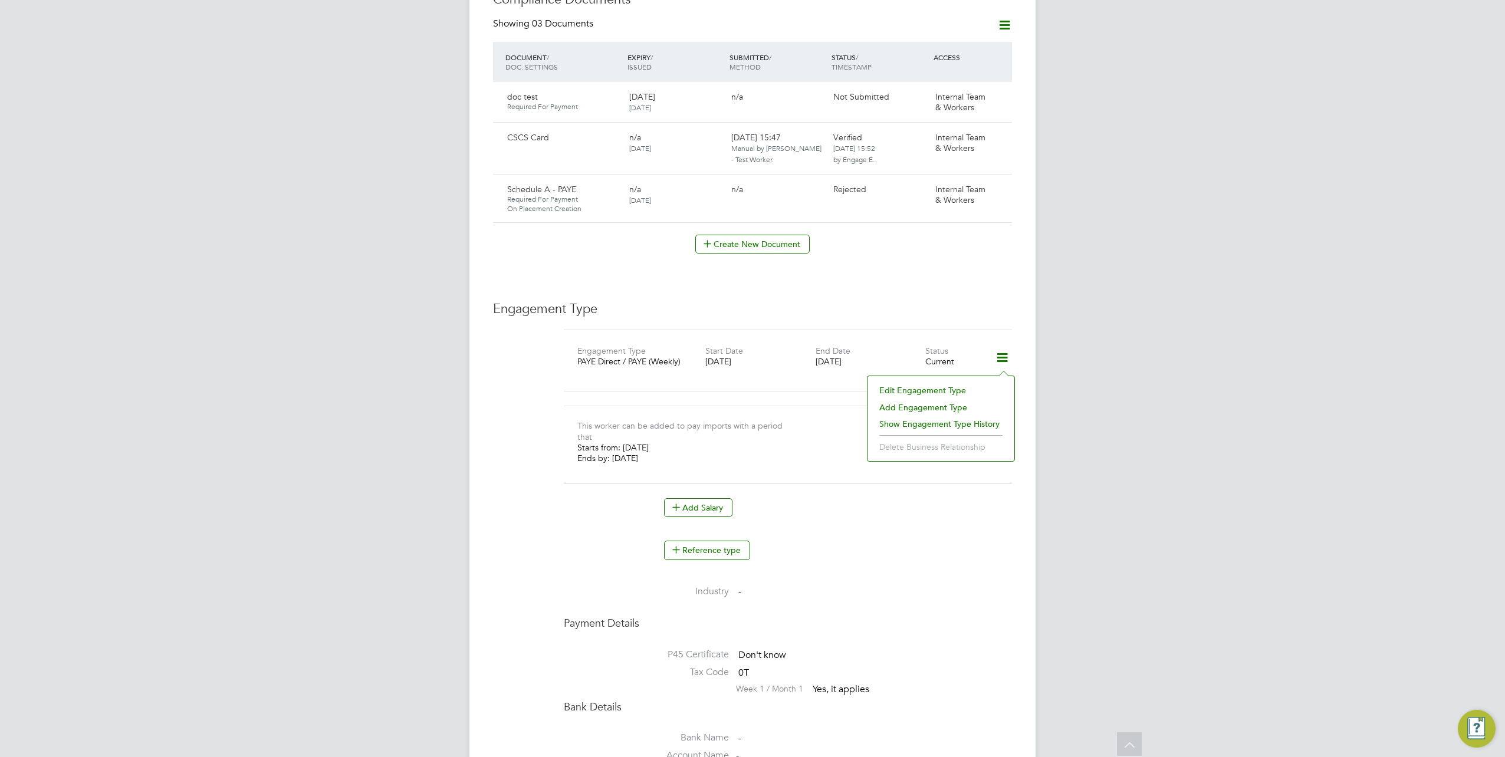 This screenshot has width=1505, height=757. What do you see at coordinates (769, 689) in the screenshot?
I see `label: Week 1 / Month 1` at bounding box center [769, 689].